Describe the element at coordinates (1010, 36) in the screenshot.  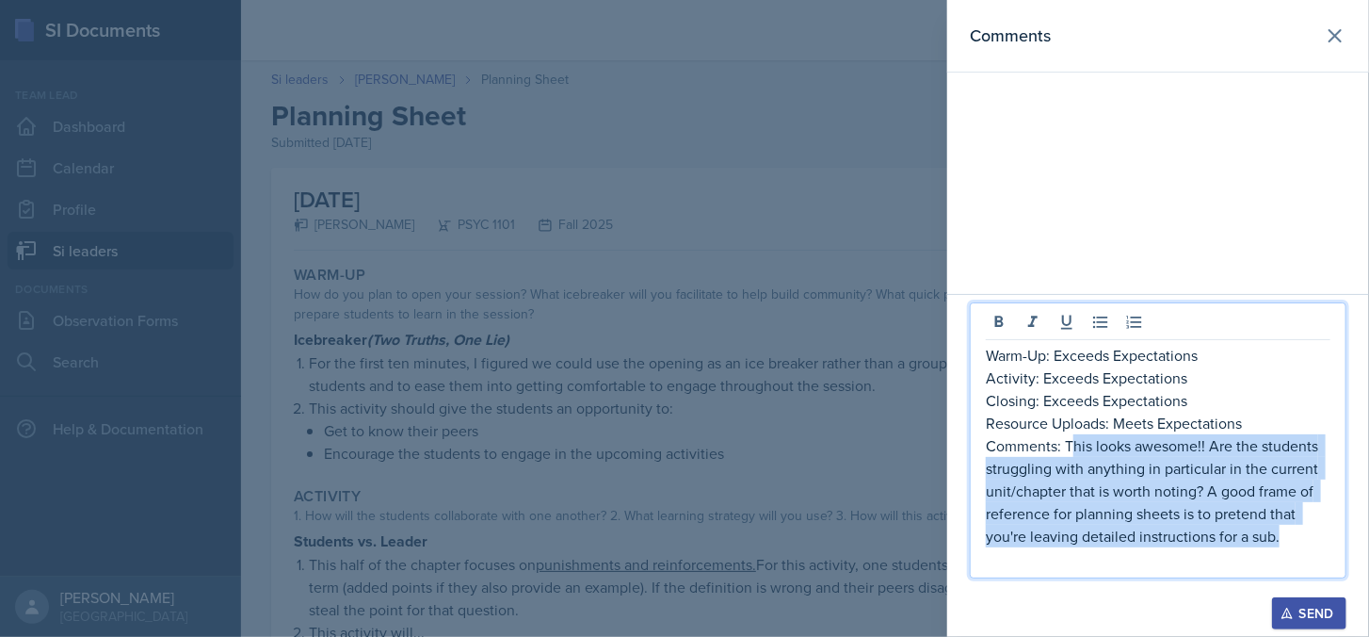
I see `h2: Comments` at that location.